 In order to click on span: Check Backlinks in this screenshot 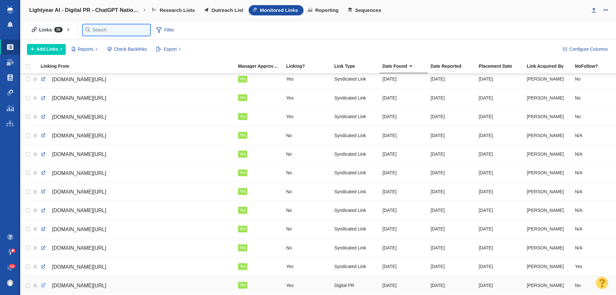, I will do `click(130, 49)`.